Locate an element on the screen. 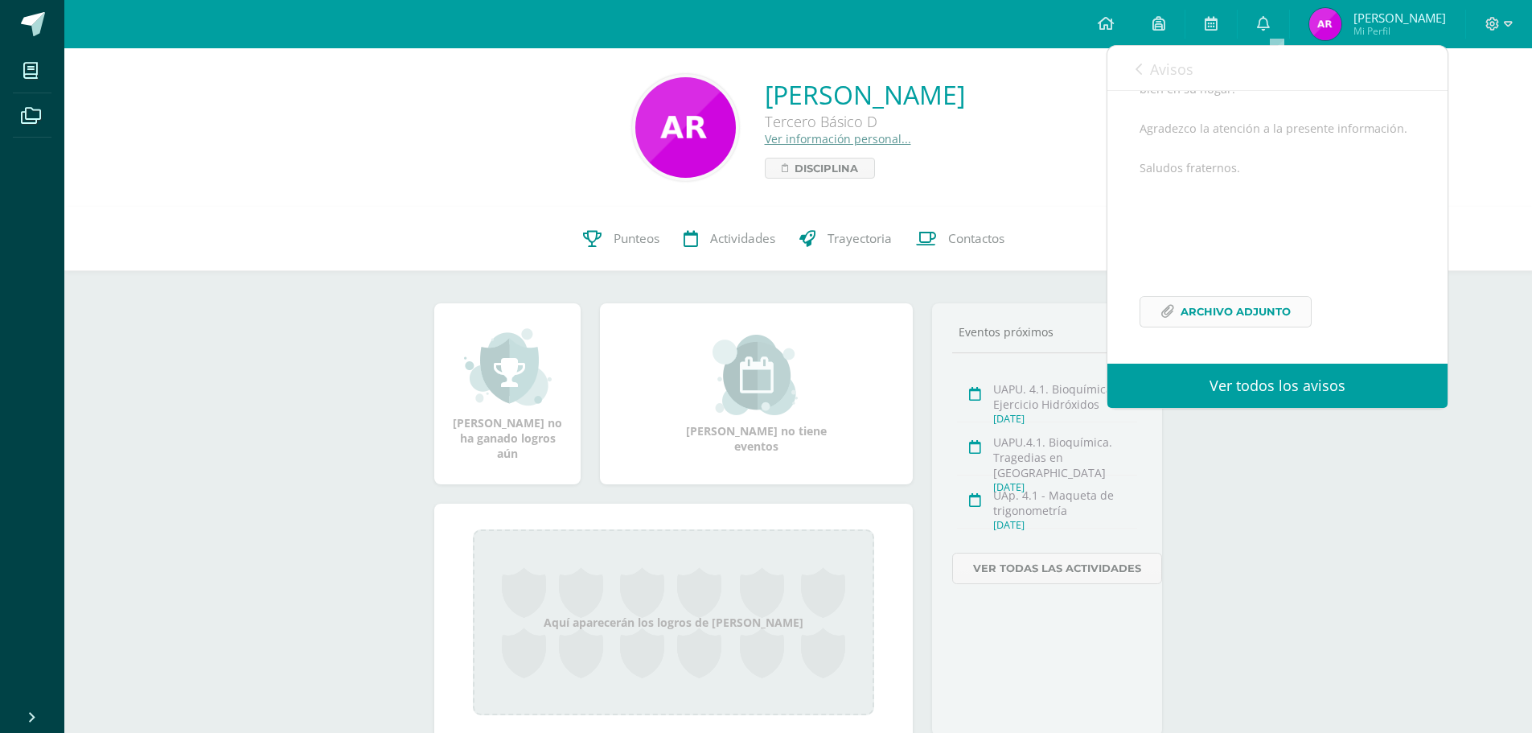 The image size is (1532, 733). img: b6bf5b59b8149e0cb4ea0c4a26840400.png is located at coordinates (685, 127).